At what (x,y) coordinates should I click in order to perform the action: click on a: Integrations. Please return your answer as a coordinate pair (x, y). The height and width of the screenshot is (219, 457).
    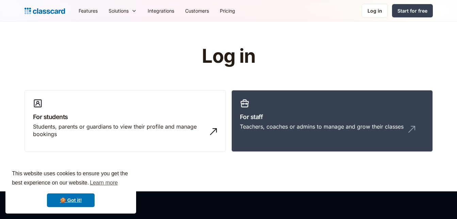
    Looking at the image, I should click on (161, 11).